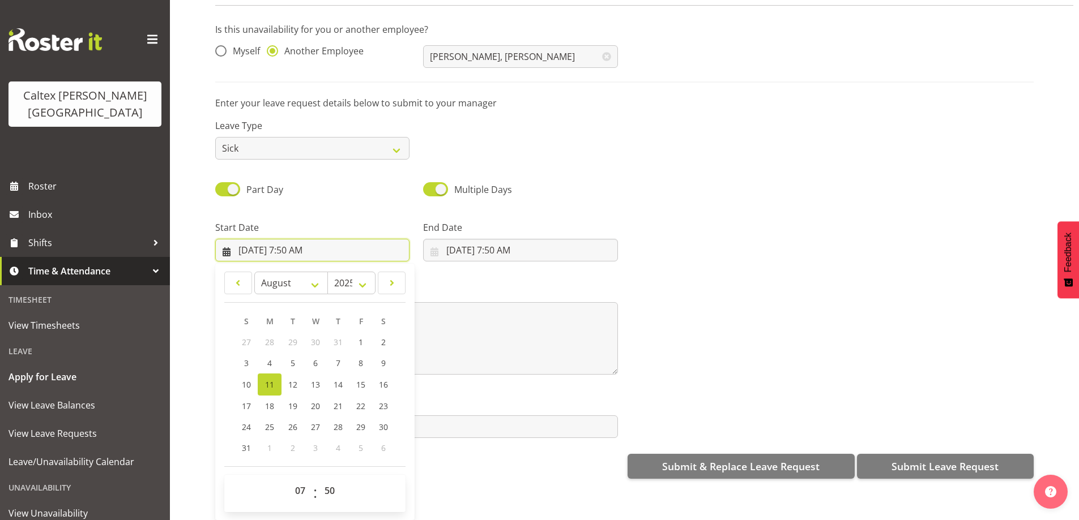 This screenshot has width=1079, height=520. What do you see at coordinates (85, 434) in the screenshot?
I see `a: View Leave Requests` at bounding box center [85, 434].